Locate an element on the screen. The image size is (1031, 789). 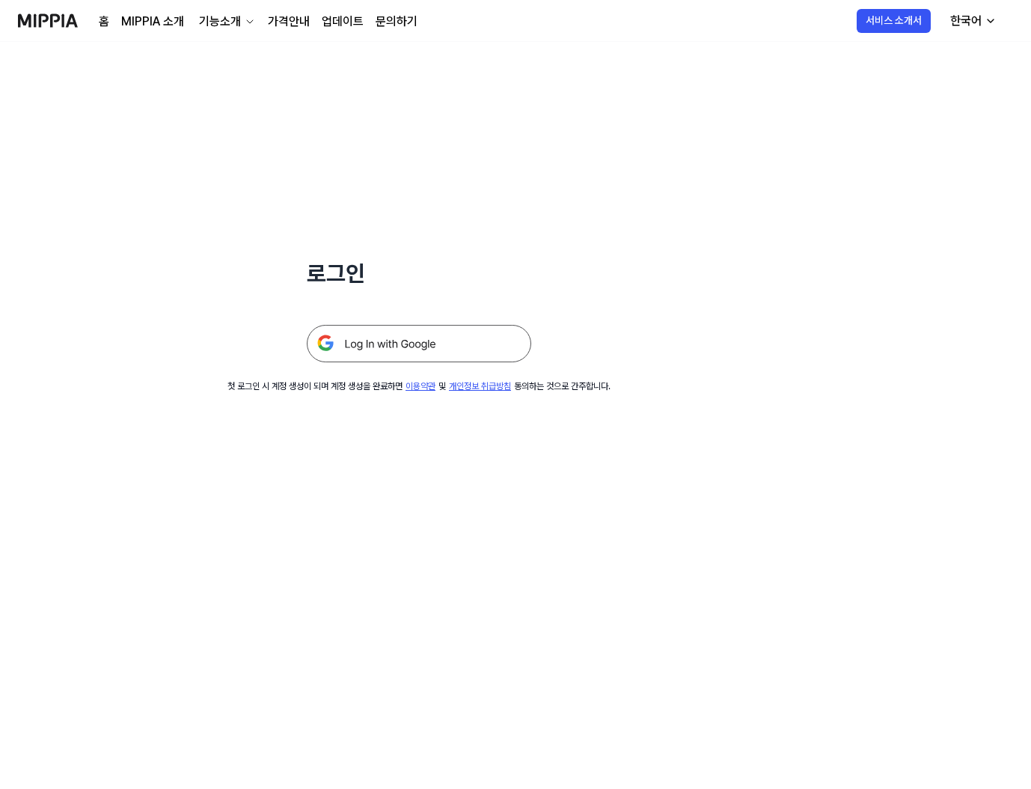
a: 개인정보 취급방침 is located at coordinates (480, 386).